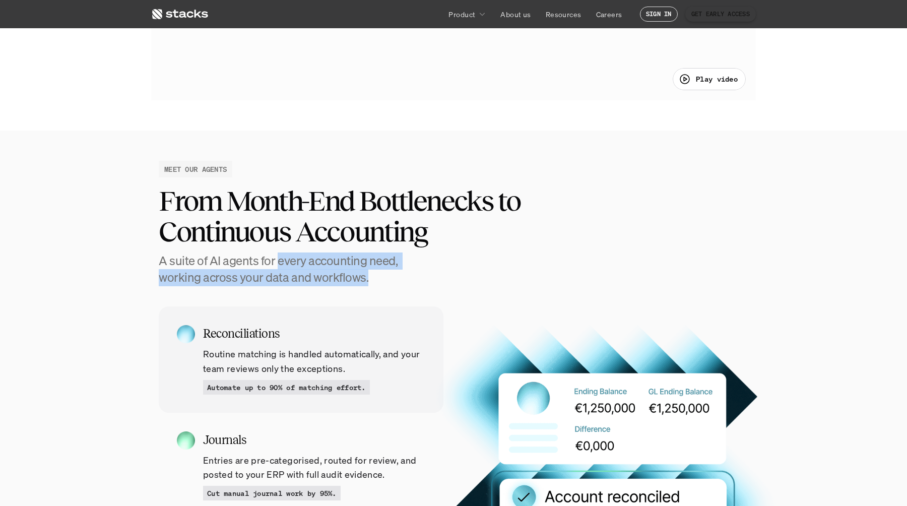 This screenshot has height=506, width=907. What do you see at coordinates (39, 20) in the screenshot?
I see `div: v 4.0.25` at bounding box center [39, 20].